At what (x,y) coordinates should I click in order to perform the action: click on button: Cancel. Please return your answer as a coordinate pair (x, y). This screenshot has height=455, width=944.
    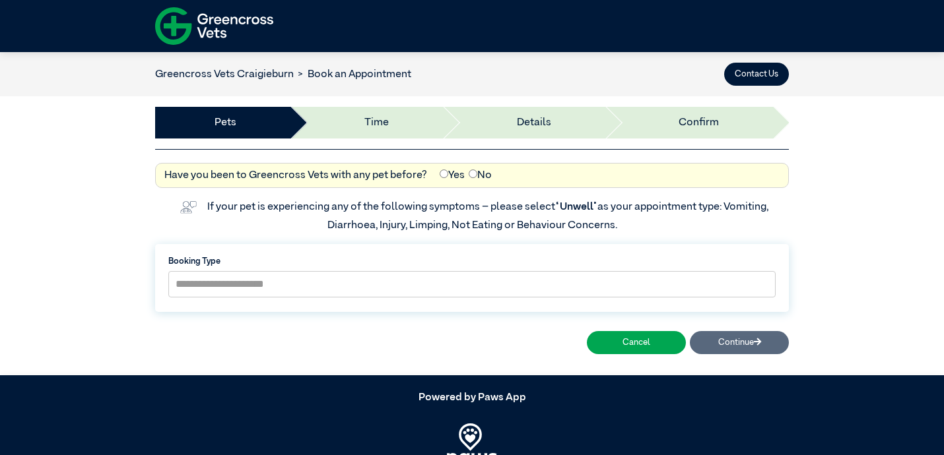
    Looking at the image, I should click on (636, 342).